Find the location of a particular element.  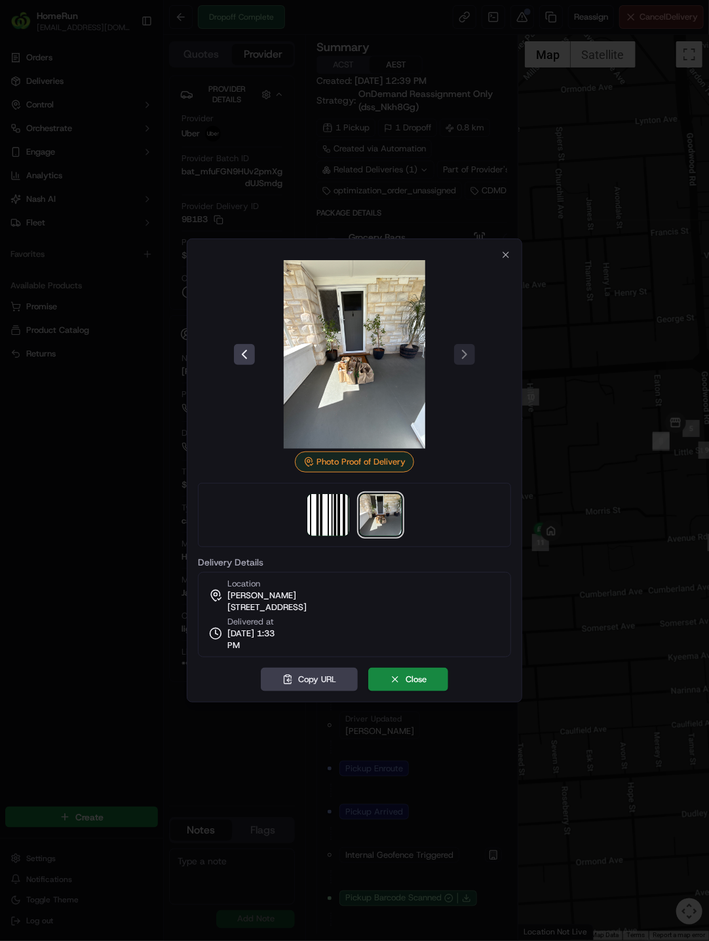

button: photo_proof_of_delivery image is located at coordinates (381, 515).